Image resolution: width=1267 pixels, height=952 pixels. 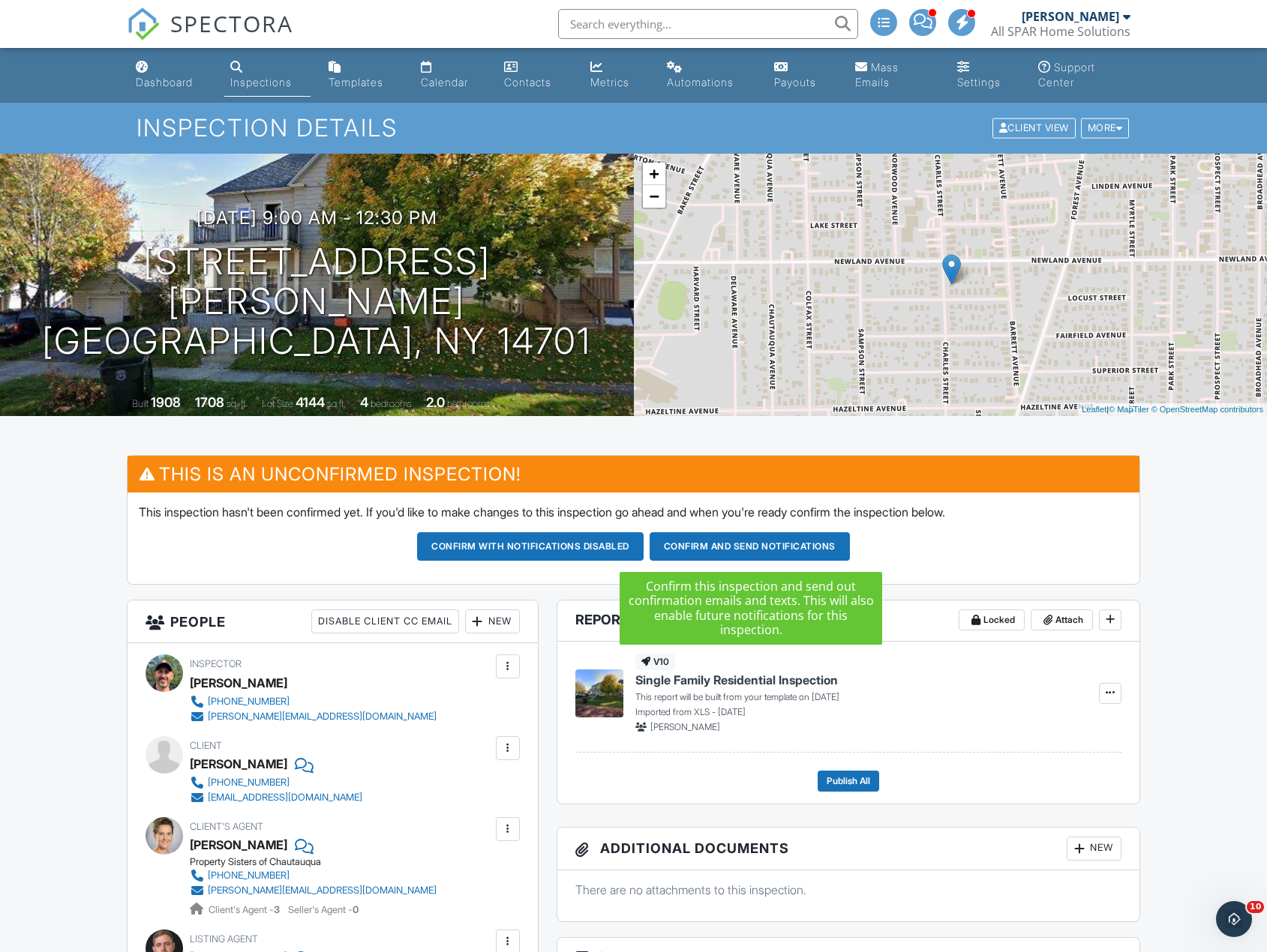 What do you see at coordinates (140, 404) in the screenshot?
I see `span: Built` at bounding box center [140, 404].